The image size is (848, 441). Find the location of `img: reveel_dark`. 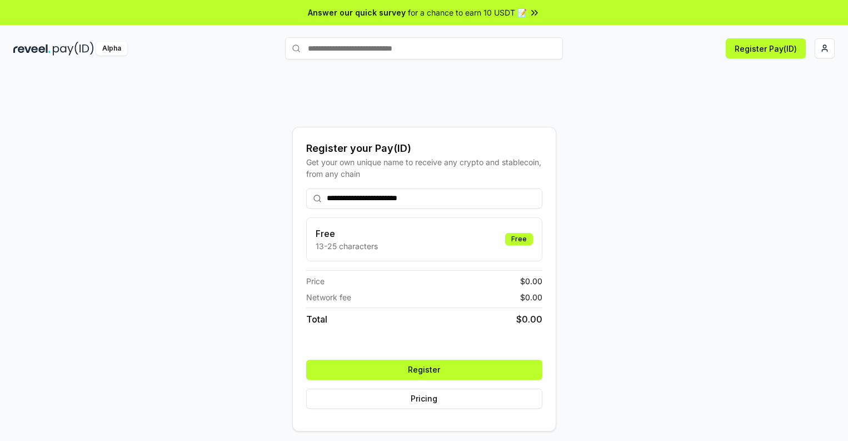

img: reveel_dark is located at coordinates (32, 48).